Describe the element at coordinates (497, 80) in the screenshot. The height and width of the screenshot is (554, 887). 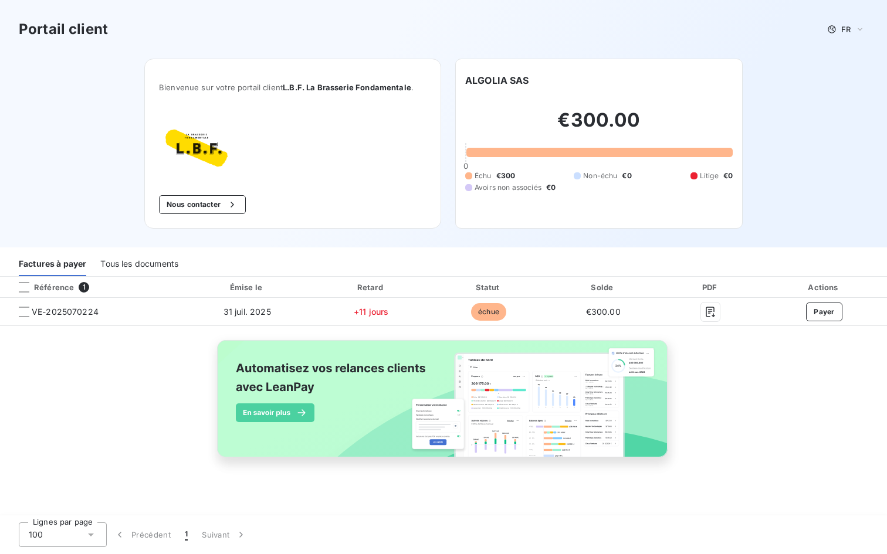
I see `h6: ALGOLIA SAS` at that location.